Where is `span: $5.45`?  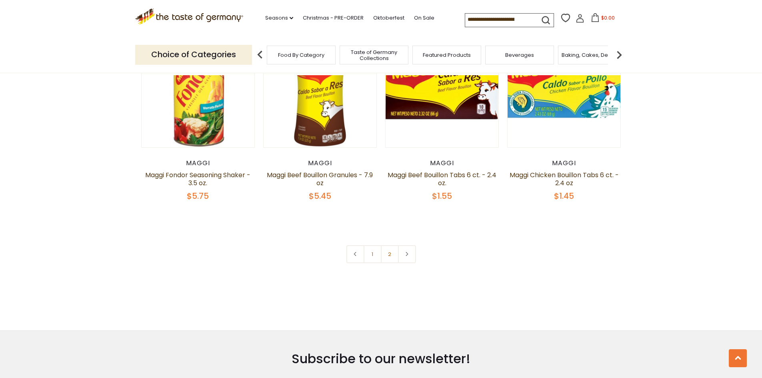 span: $5.45 is located at coordinates (320, 196).